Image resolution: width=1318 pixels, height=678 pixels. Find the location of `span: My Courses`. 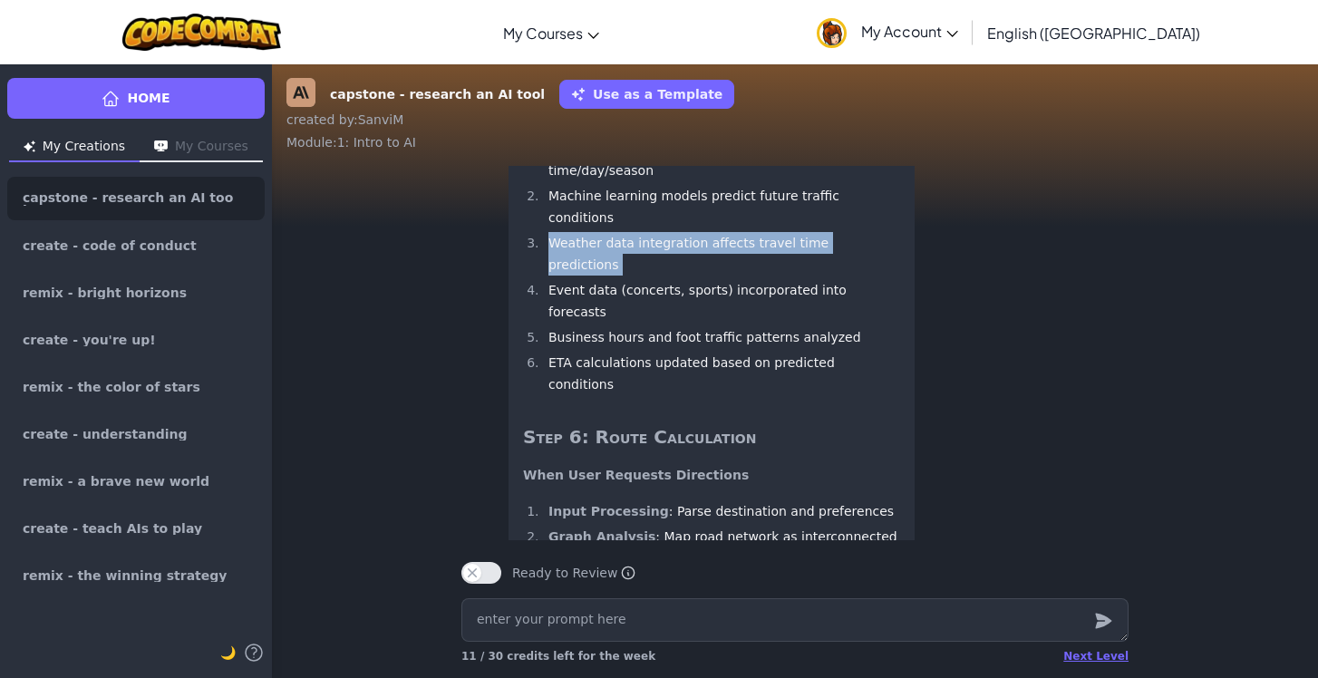

span: My Courses is located at coordinates (543, 33).